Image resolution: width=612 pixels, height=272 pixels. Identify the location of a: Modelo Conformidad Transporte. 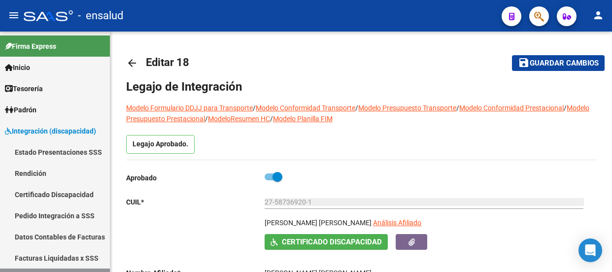
(305, 108).